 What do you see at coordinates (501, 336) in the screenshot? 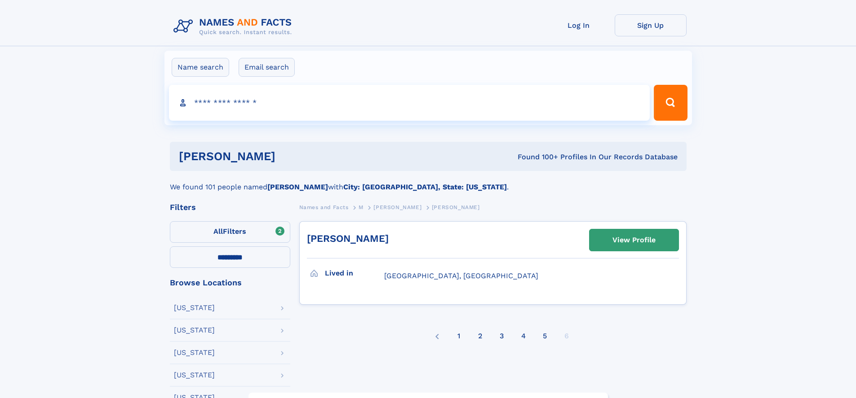
I see `div: 3` at bounding box center [501, 336].